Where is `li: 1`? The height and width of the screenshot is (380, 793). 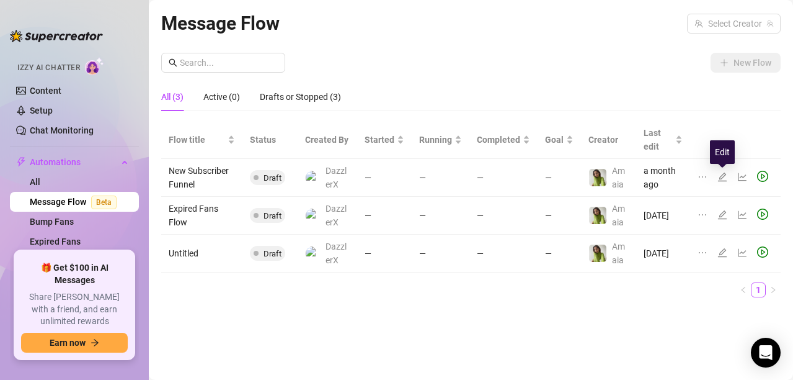
li: 1 is located at coordinates (759, 290).